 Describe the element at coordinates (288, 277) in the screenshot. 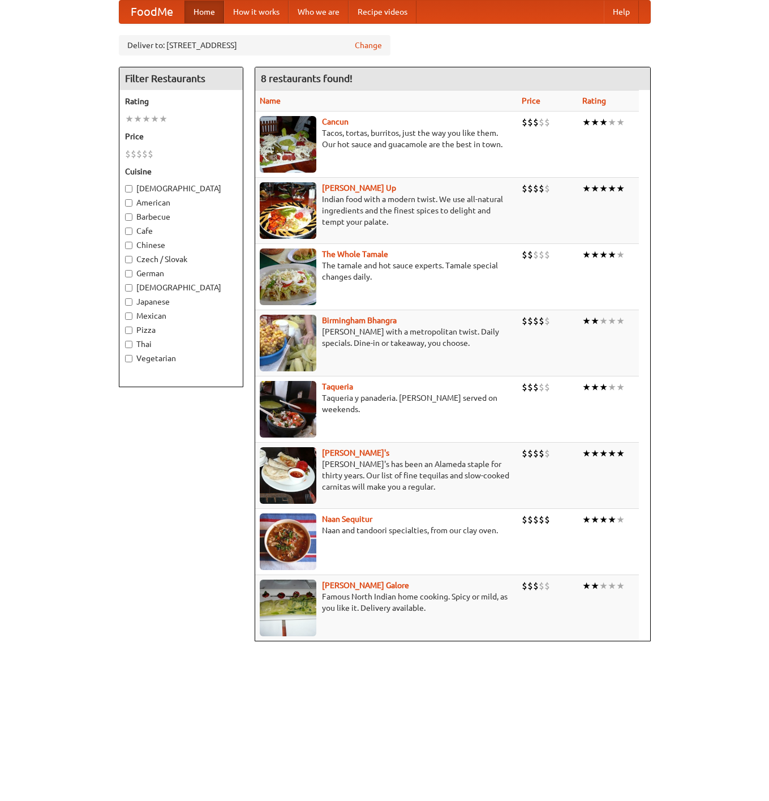

I see `img: wholetamale.jpg` at that location.